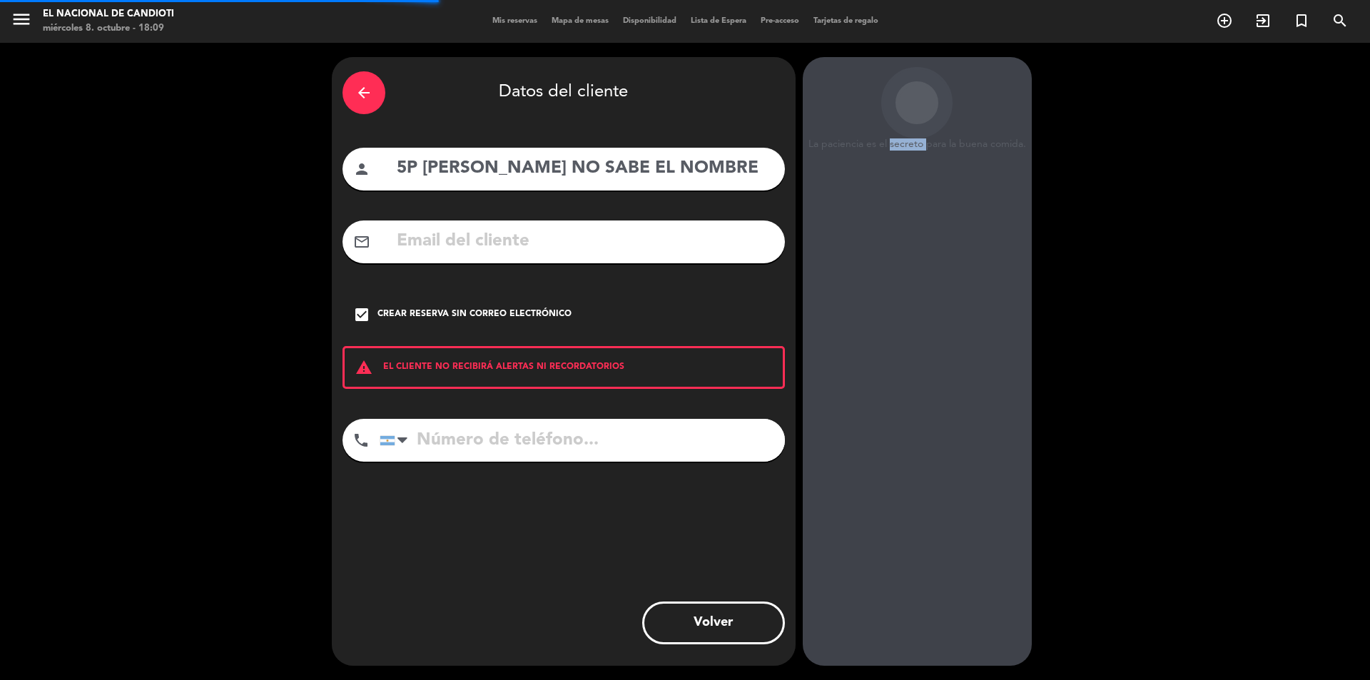 This screenshot has width=1370, height=680. I want to click on i: add_circle_outline, so click(1225, 21).